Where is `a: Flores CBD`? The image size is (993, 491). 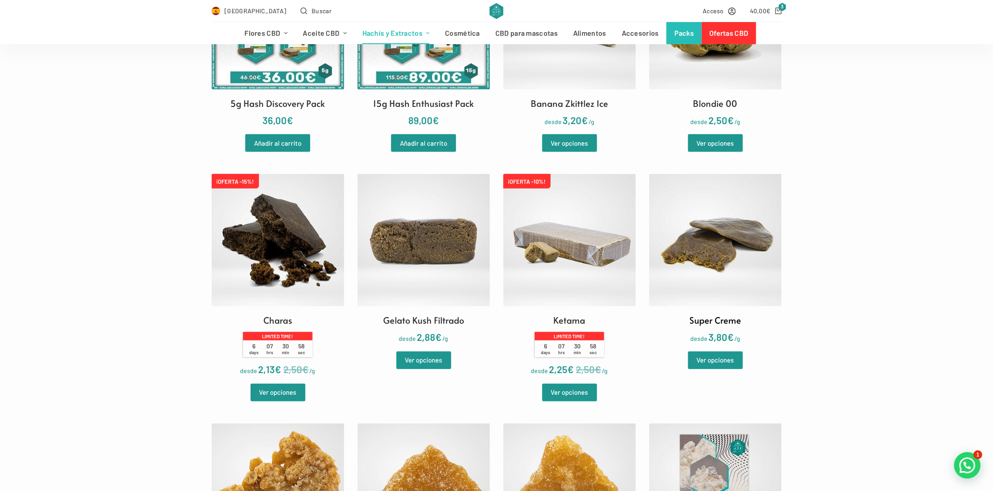
a: Flores CBD is located at coordinates (266, 33).